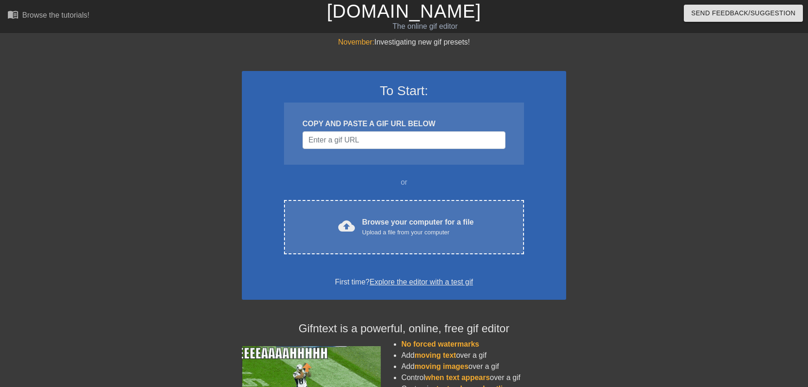 This screenshot has width=808, height=387. What do you see at coordinates (418, 232) in the screenshot?
I see `div: Upload a file from your computer` at bounding box center [418, 232].